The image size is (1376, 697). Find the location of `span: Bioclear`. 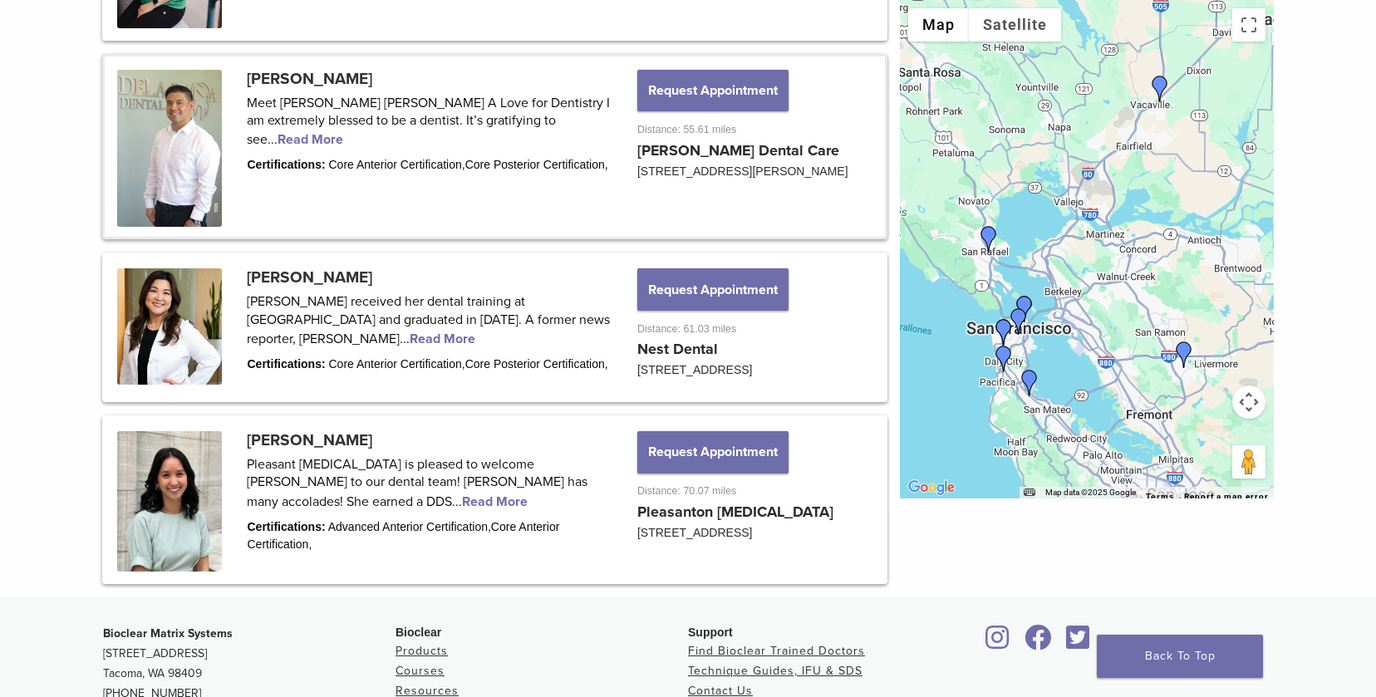

span: Bioclear is located at coordinates (418, 633).